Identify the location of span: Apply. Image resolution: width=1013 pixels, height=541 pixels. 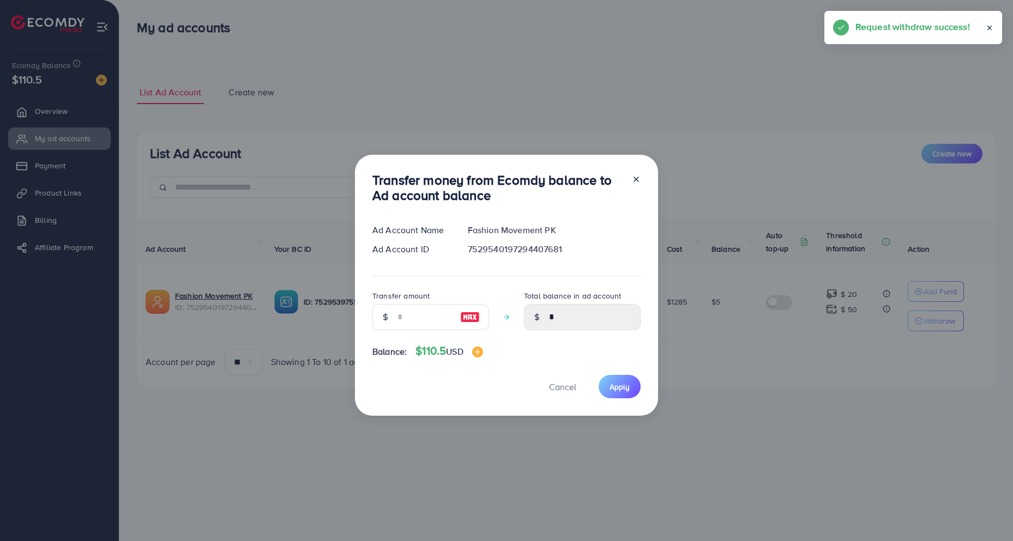
(619, 387).